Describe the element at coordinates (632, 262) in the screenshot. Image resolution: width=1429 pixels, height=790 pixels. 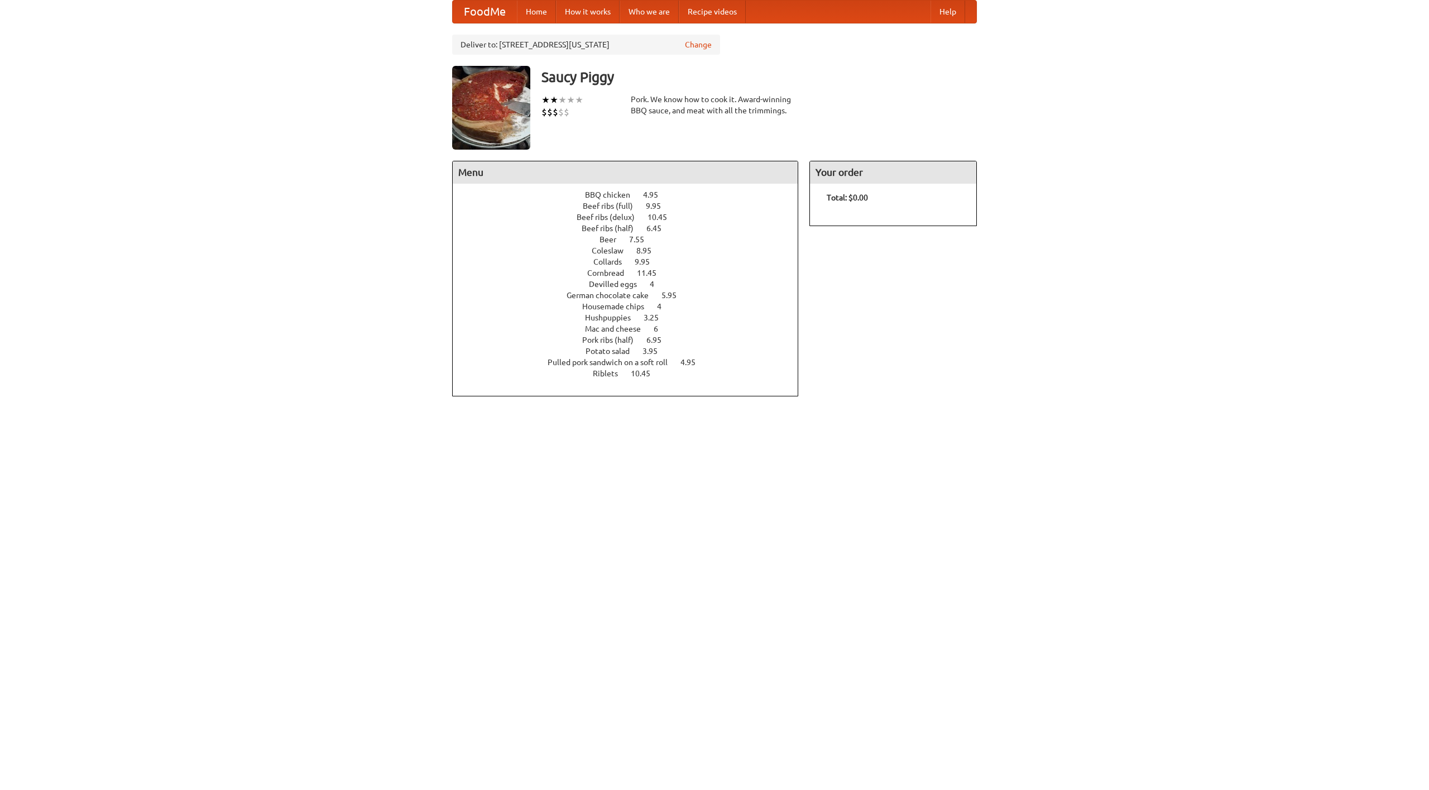
I see `a: Collards 9.95` at that location.